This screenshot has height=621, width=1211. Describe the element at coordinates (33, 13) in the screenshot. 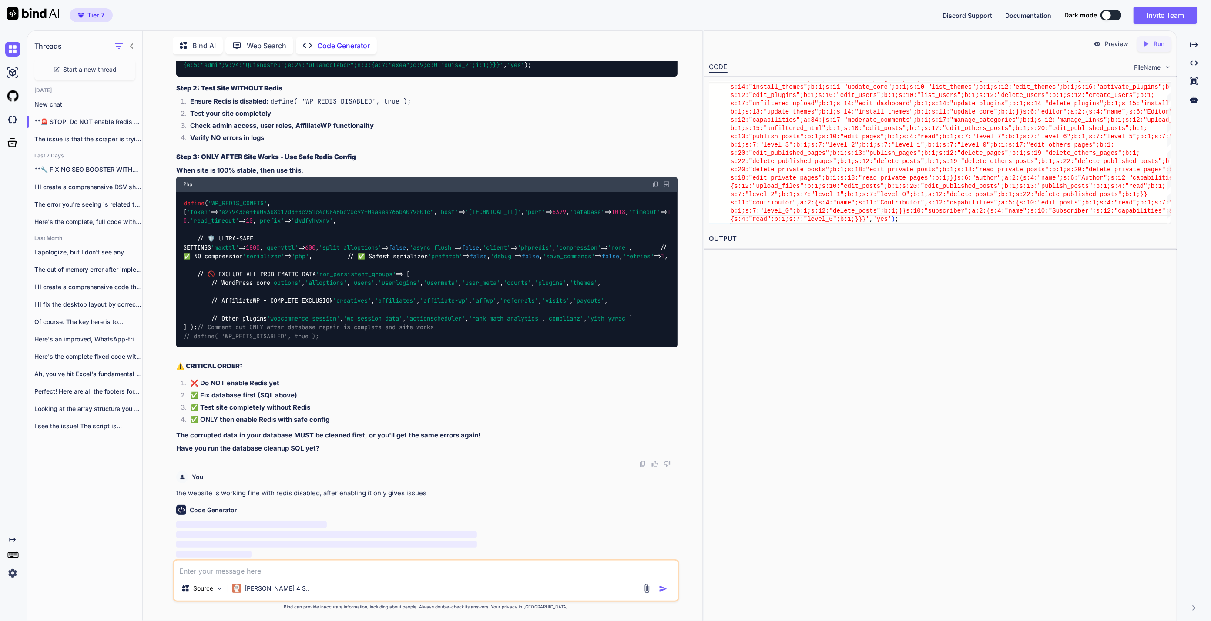

I see `img: Bind AI` at that location.